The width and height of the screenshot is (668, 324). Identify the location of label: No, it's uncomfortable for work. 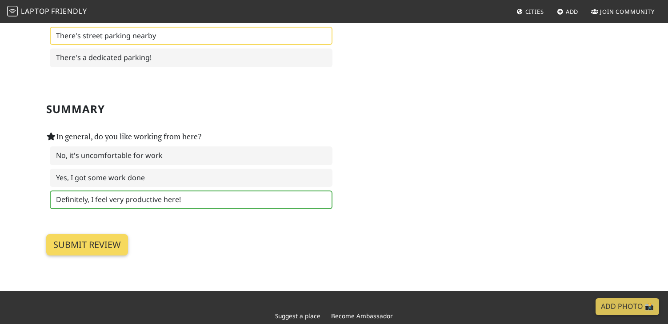
(191, 156).